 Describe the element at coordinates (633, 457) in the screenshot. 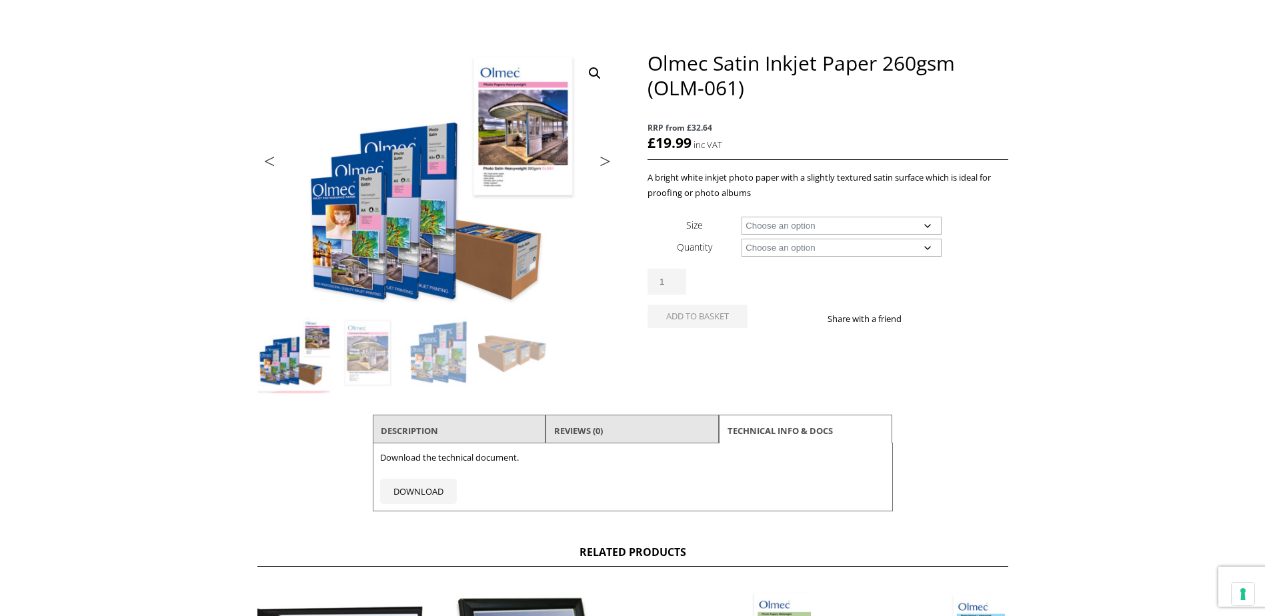

I see `p: Download the technical document.` at that location.